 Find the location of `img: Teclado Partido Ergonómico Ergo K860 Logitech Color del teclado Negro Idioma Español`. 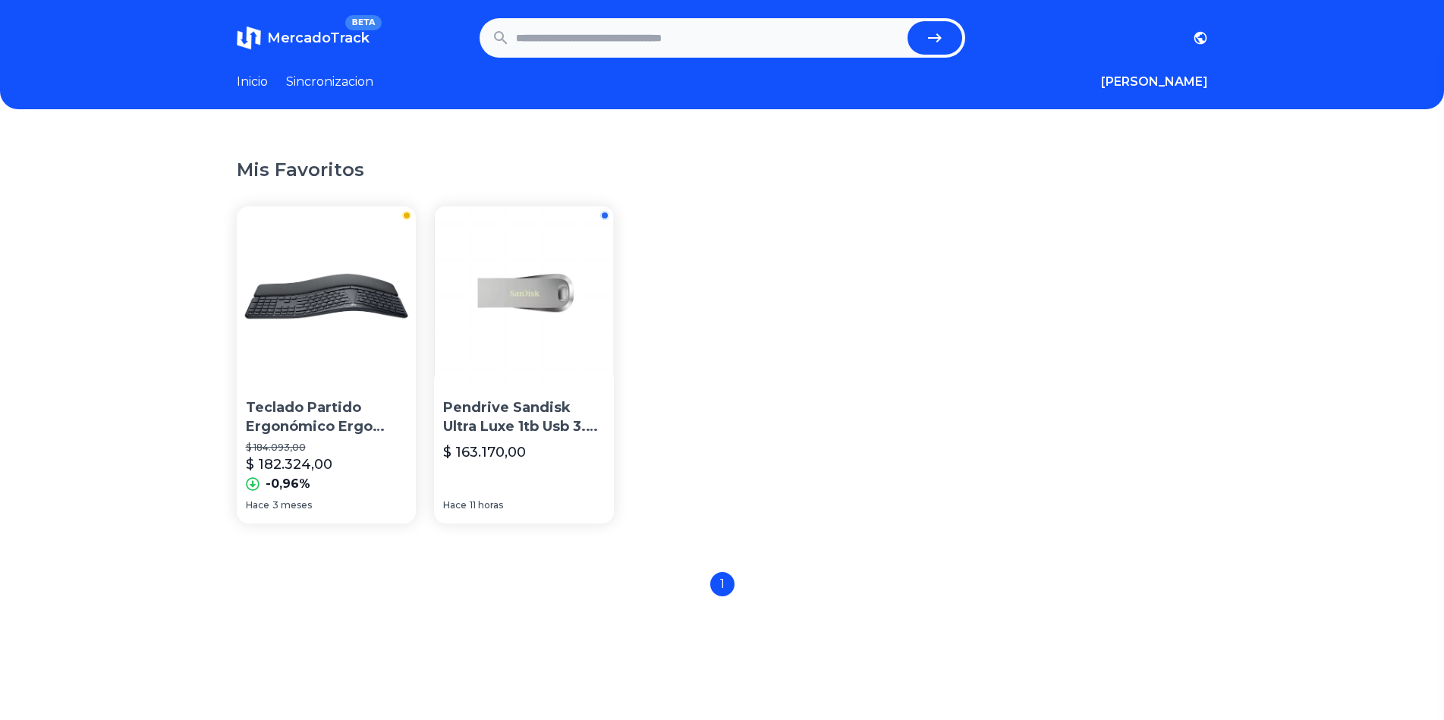

img: Teclado Partido Ergonómico Ergo K860 Logitech Color del teclado Negro Idioma Español is located at coordinates (326, 296).